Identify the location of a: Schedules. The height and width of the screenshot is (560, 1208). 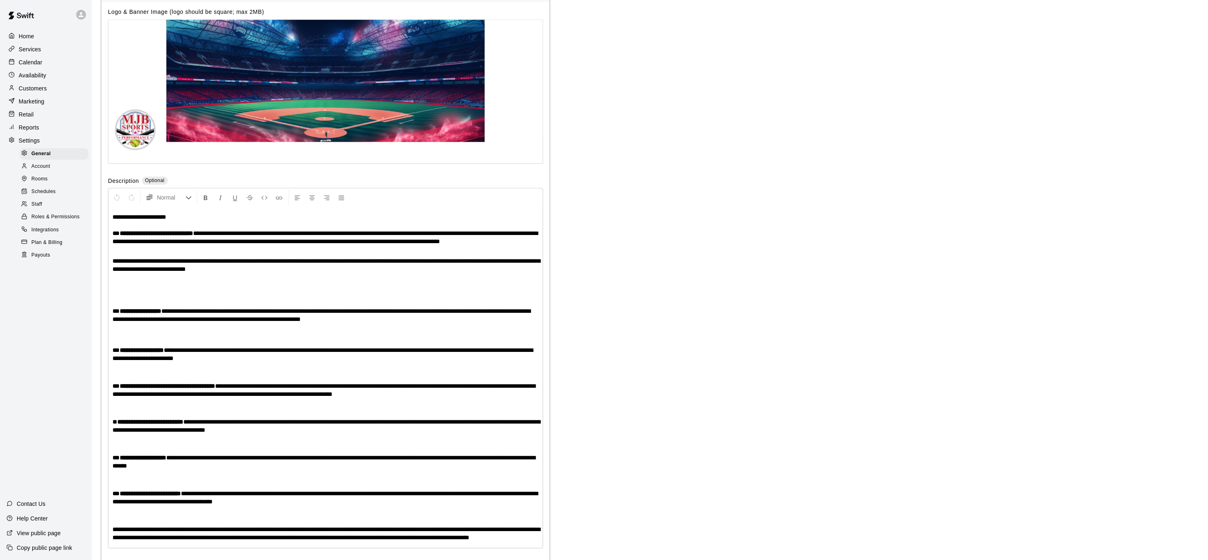
(55, 192).